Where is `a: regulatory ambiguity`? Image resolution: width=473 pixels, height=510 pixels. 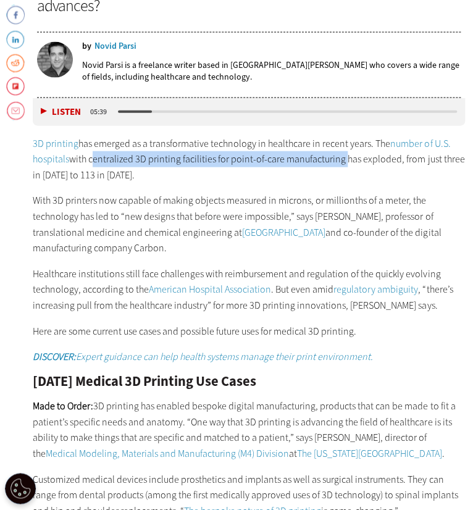
a: regulatory ambiguity is located at coordinates (375, 289).